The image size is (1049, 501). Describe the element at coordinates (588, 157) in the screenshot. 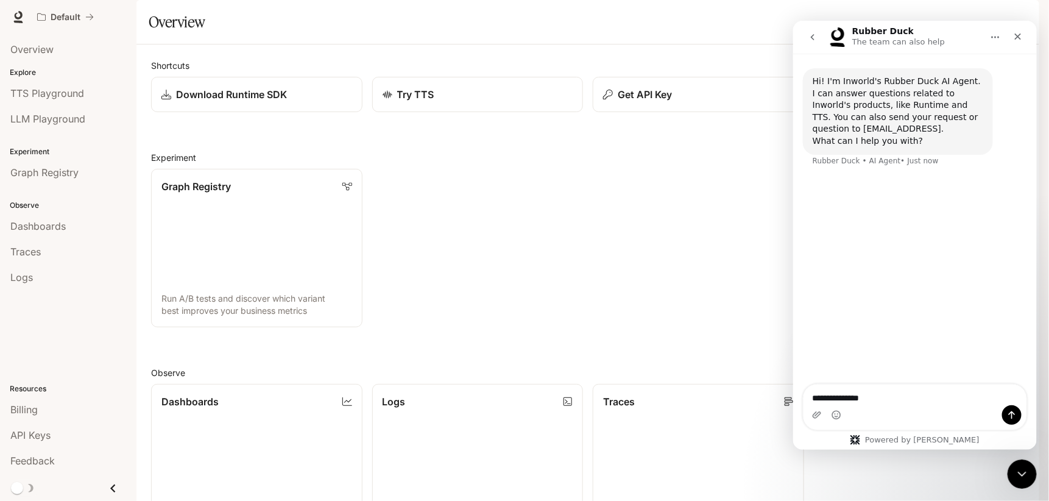

I see `h2: Experiment` at that location.